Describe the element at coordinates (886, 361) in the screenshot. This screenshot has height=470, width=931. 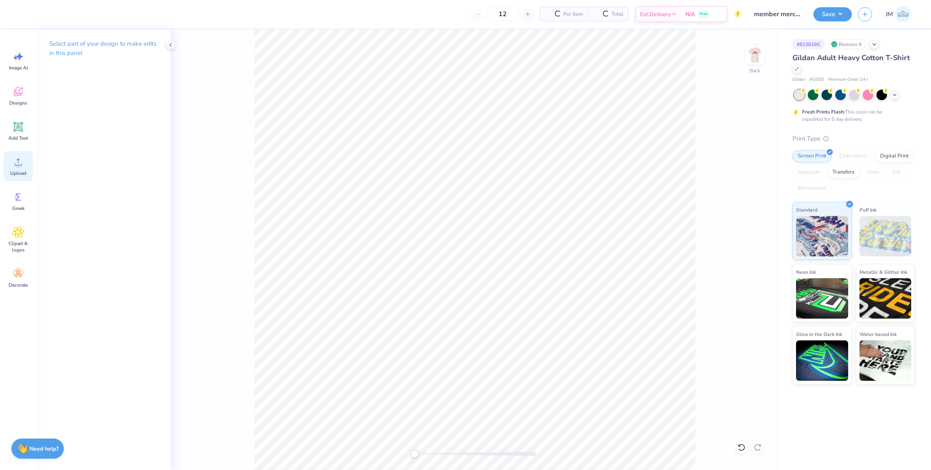
I see `img: Water based Ink` at that location.